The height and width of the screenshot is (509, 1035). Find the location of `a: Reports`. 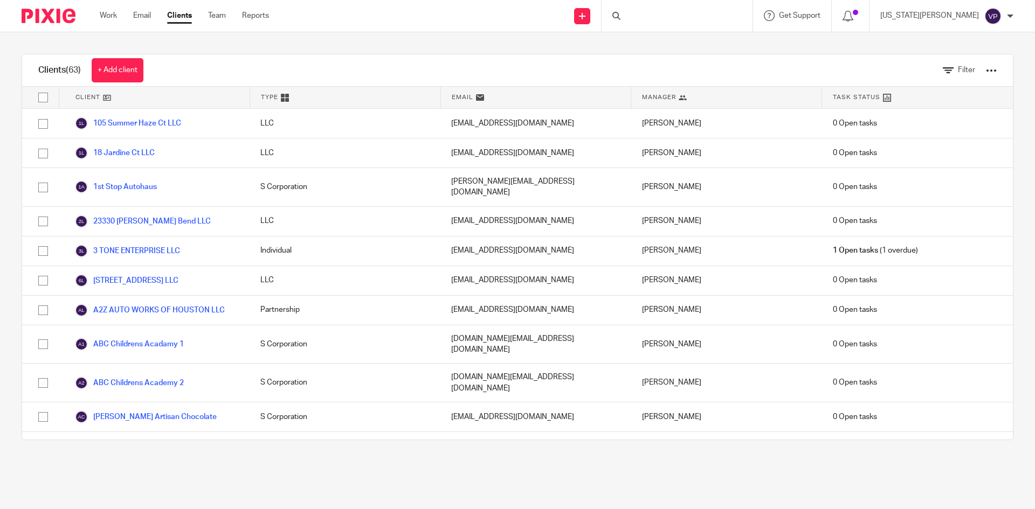

a: Reports is located at coordinates (255, 16).